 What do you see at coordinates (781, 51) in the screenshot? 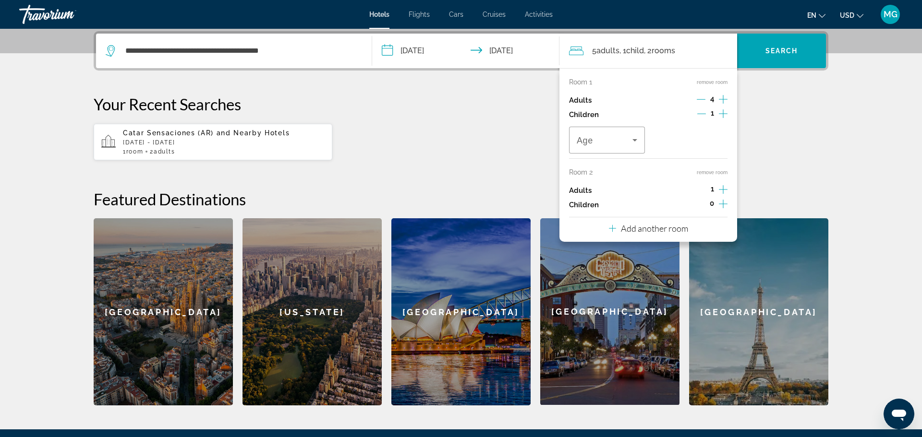
I see `button: Search` at bounding box center [781, 51].